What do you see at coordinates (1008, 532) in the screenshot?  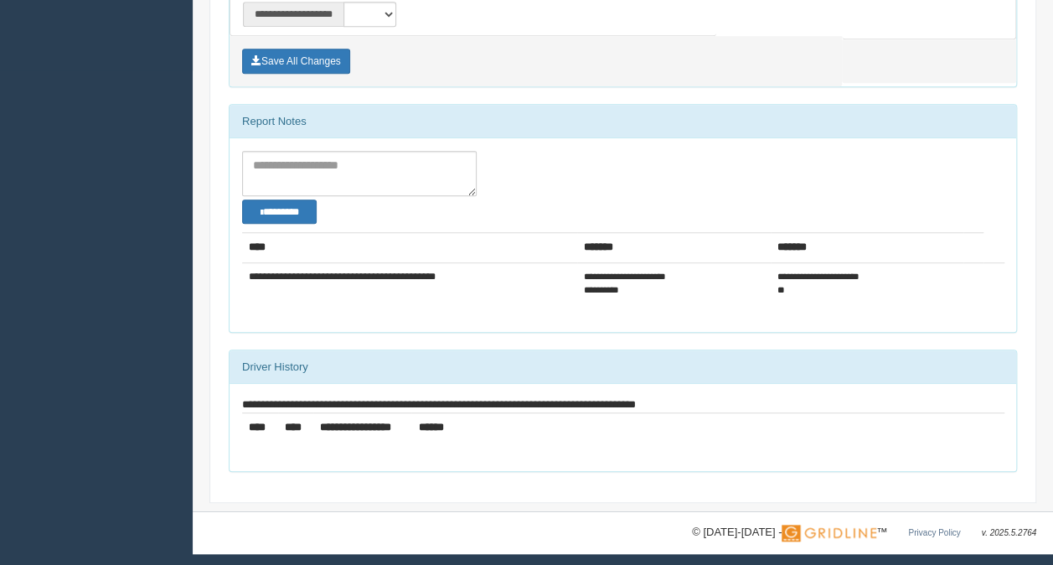 I see `span: v. 2025.5.2764` at bounding box center [1008, 532].